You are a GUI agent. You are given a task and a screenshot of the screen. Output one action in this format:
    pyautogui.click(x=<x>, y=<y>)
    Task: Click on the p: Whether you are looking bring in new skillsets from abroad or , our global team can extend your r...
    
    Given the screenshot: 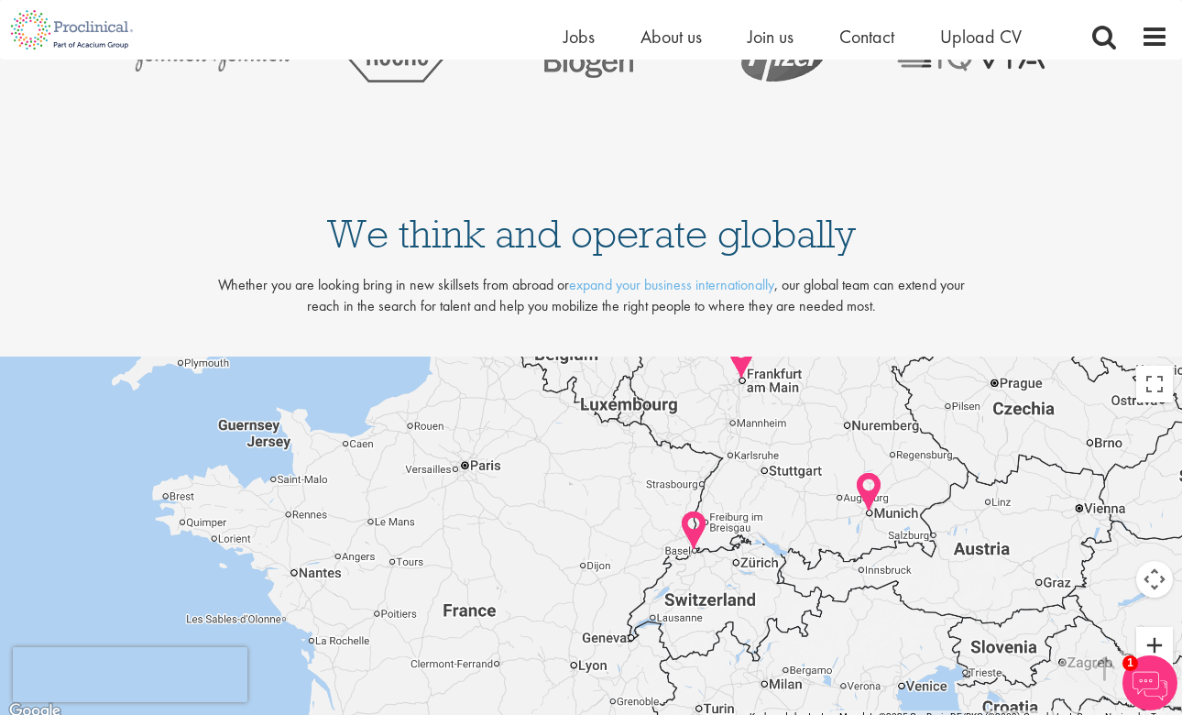 What is the action you would take?
    pyautogui.click(x=591, y=296)
    